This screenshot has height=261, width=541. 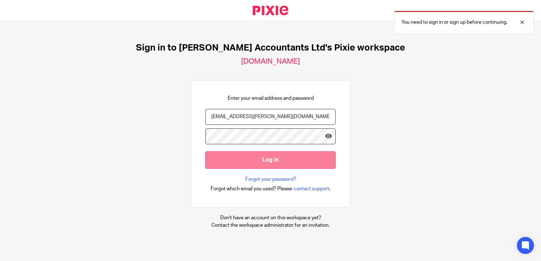 I want to click on p: You need to sign in or sign up before continuing., so click(x=454, y=22).